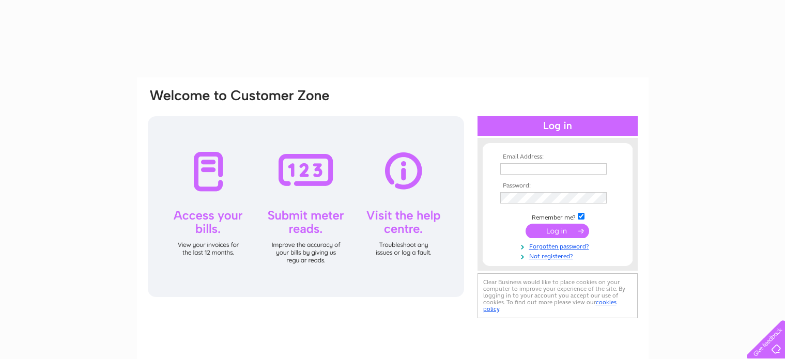  I want to click on a: Forgotten password?, so click(559, 246).